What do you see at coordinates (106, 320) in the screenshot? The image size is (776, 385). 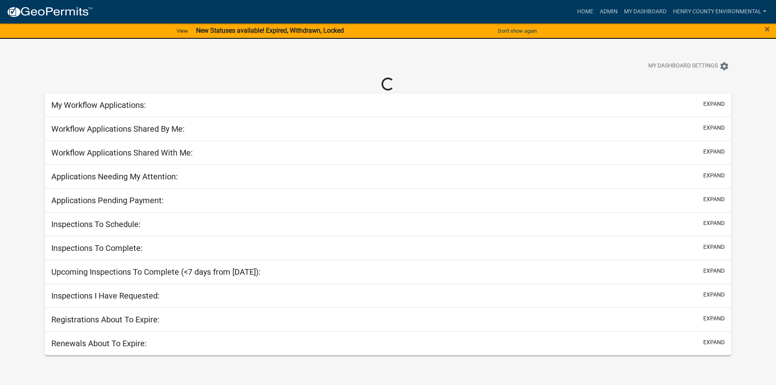 I see `h5: Registrations About To Expire:` at bounding box center [106, 320].